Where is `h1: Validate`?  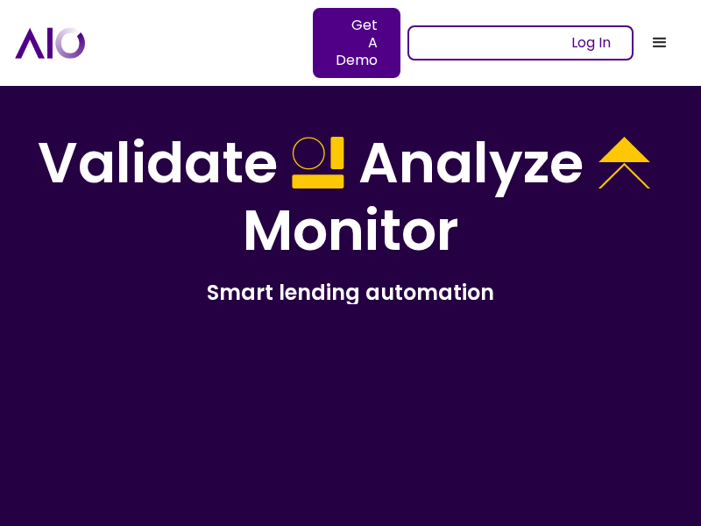
h1: Validate is located at coordinates (158, 163).